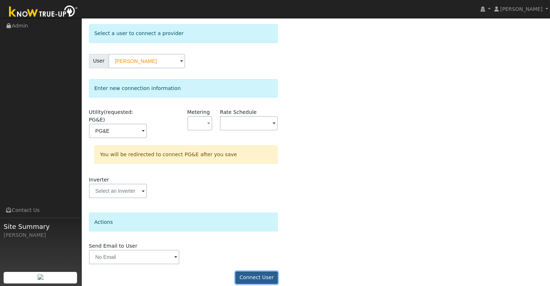  Describe the element at coordinates (99, 61) in the screenshot. I see `span: User` at that location.